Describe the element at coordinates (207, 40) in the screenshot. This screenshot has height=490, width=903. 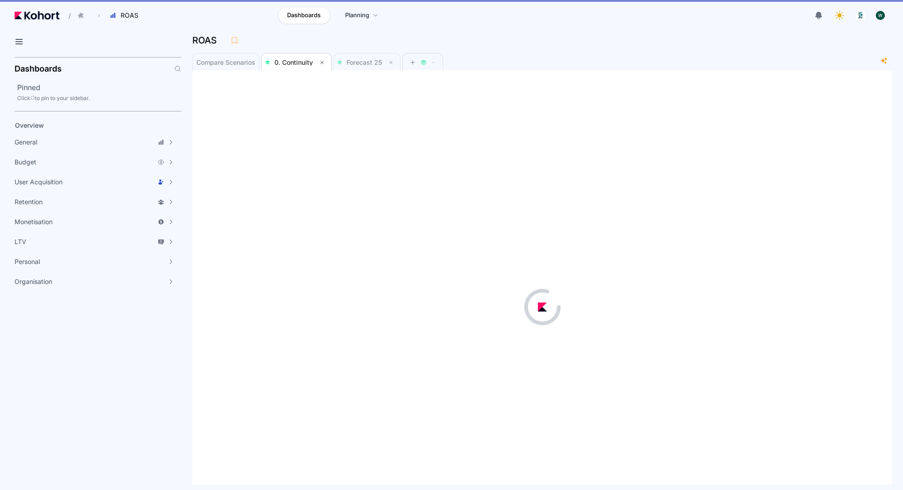
I see `h3: ROAS` at that location.